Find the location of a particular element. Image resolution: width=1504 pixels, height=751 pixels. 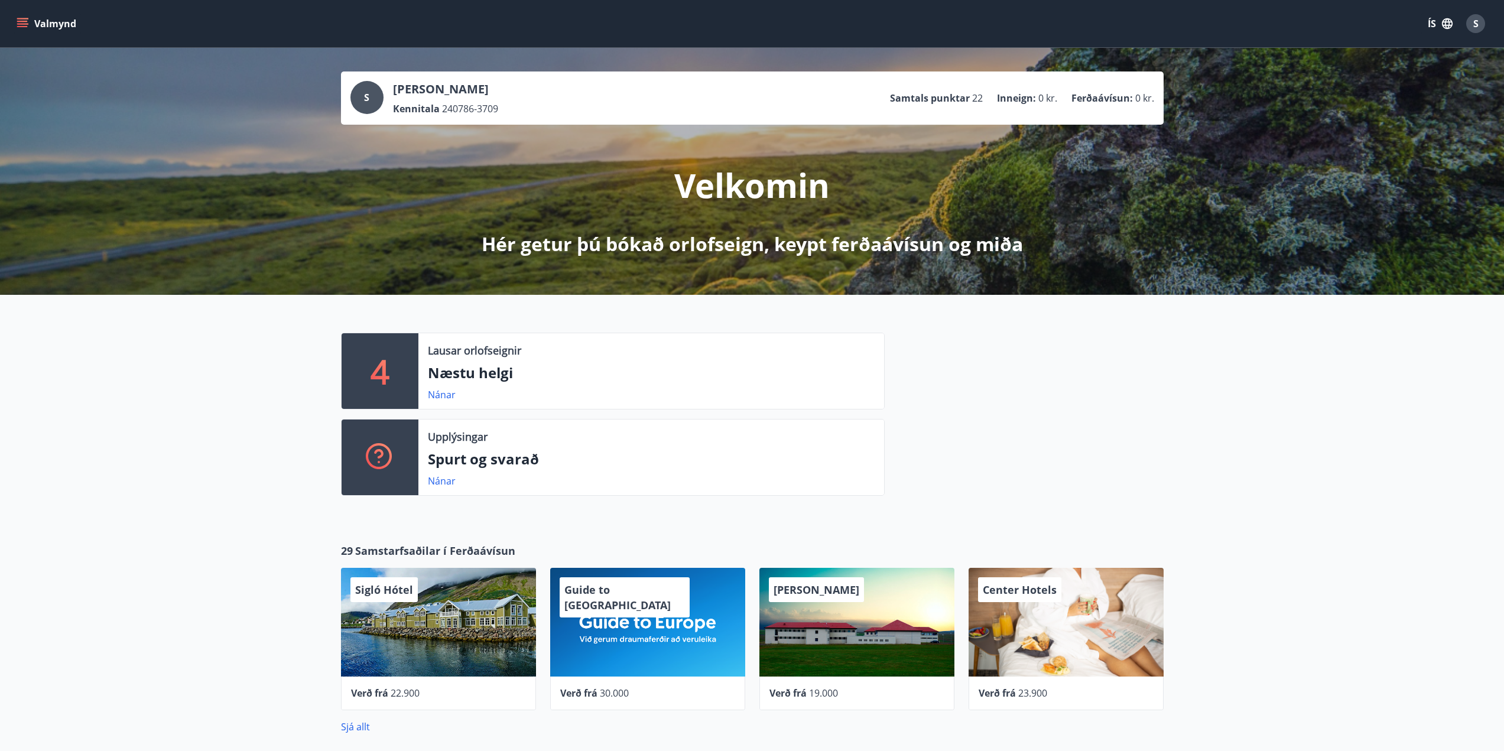

p: Hér getur þú bókað orlofseign, keypt ferðaávísun og miða is located at coordinates (752, 244).